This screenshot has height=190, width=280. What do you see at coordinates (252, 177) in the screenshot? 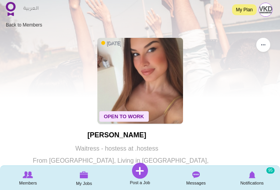
I see `a: Notifications Notifications 95` at bounding box center [252, 177].